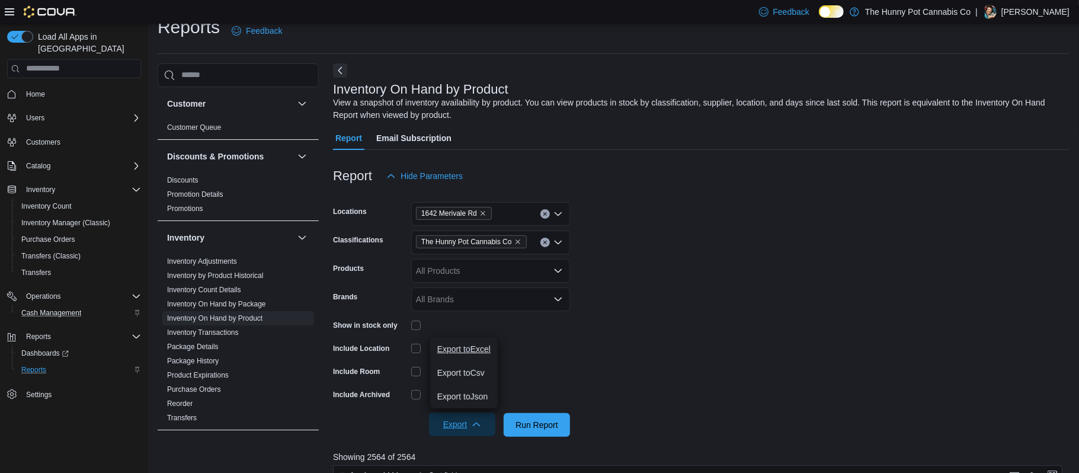 The height and width of the screenshot is (473, 1079). Describe the element at coordinates (352, 176) in the screenshot. I see `h3: Report` at that location.